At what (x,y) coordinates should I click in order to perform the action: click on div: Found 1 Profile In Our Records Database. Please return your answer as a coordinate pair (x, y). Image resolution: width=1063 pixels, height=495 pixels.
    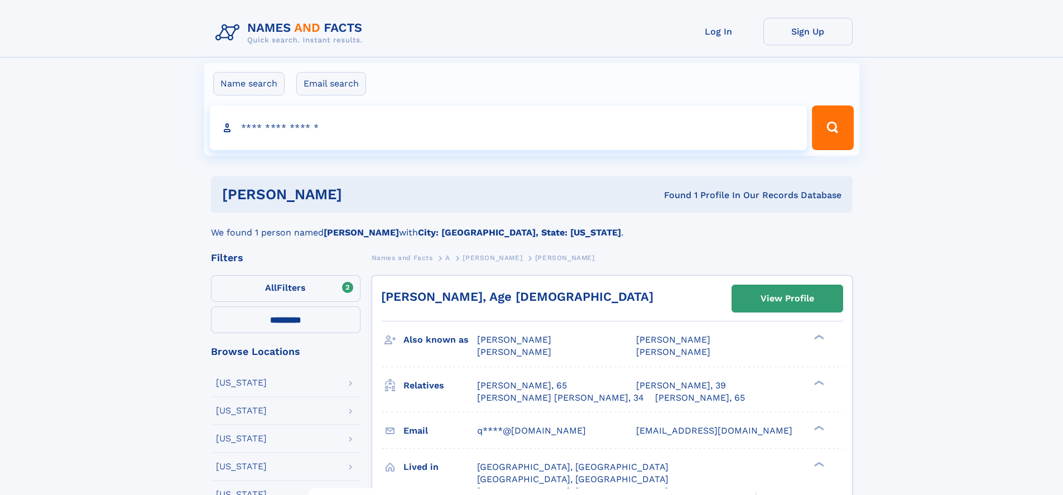
    Looking at the image, I should click on (672, 195).